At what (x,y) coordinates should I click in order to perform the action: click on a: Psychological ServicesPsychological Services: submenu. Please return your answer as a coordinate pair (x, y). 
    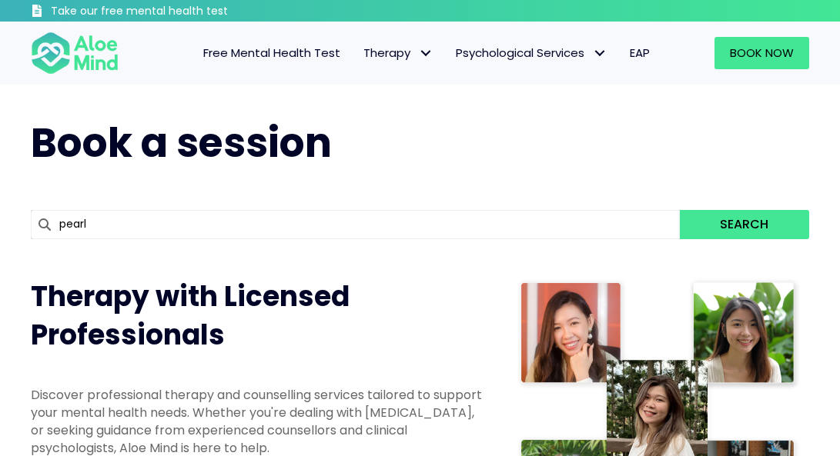
    Looking at the image, I should click on (531, 53).